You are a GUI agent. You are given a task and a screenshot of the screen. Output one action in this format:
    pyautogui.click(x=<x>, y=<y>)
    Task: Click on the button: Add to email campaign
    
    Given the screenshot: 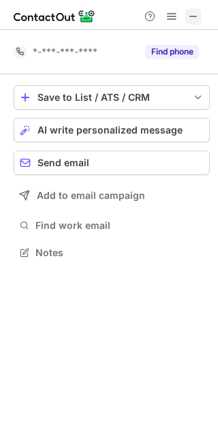 What is the action you would take?
    pyautogui.click(x=112, y=195)
    